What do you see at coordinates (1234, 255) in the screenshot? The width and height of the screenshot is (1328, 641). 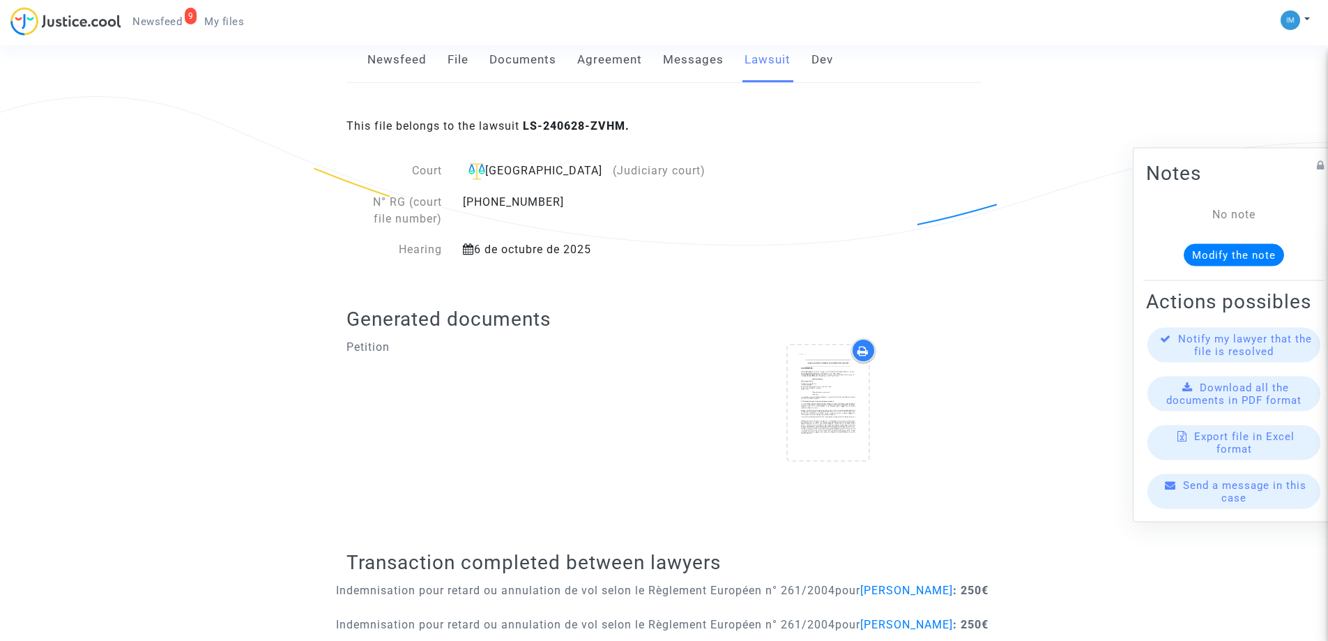 I see `button: Modify the note` at bounding box center [1234, 255].